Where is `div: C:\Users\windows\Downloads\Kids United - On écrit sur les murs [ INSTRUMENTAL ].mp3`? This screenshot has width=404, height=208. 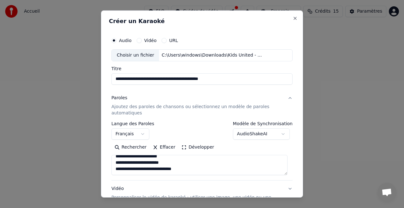
div: C:\Users\windows\Downloads\Kids United - On écrit sur les murs [ INSTRUMENTAL ].mp3 is located at coordinates (213, 55).